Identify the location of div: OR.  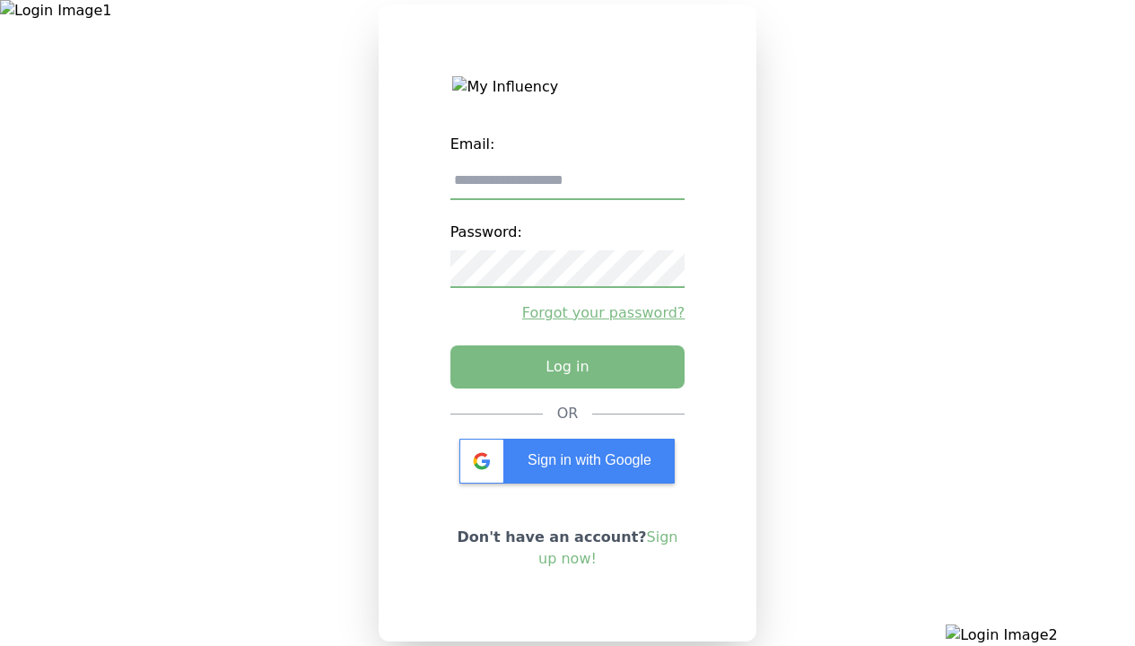
(568, 413).